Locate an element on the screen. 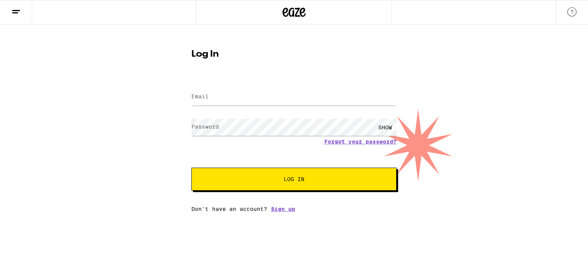 This screenshot has height=266, width=588. h1: Log In is located at coordinates (294, 54).